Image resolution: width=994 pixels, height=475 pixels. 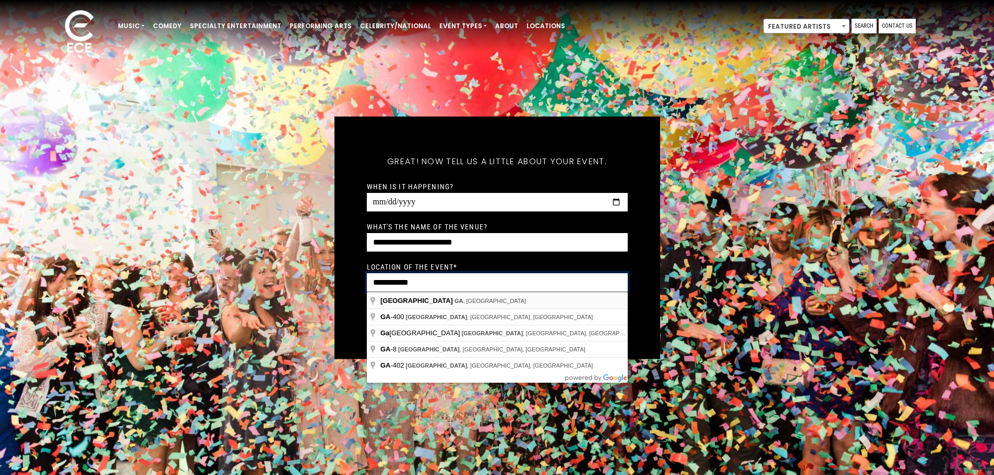 I want to click on h5: Great! Now tell us a little about your event., so click(x=497, y=161).